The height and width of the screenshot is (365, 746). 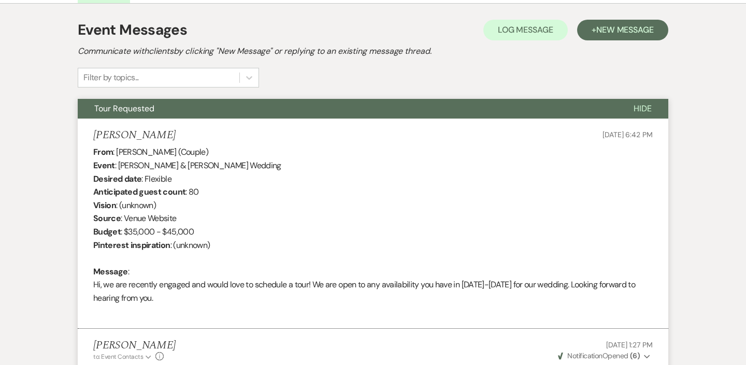 What do you see at coordinates (110, 271) in the screenshot?
I see `b: Message` at bounding box center [110, 271].